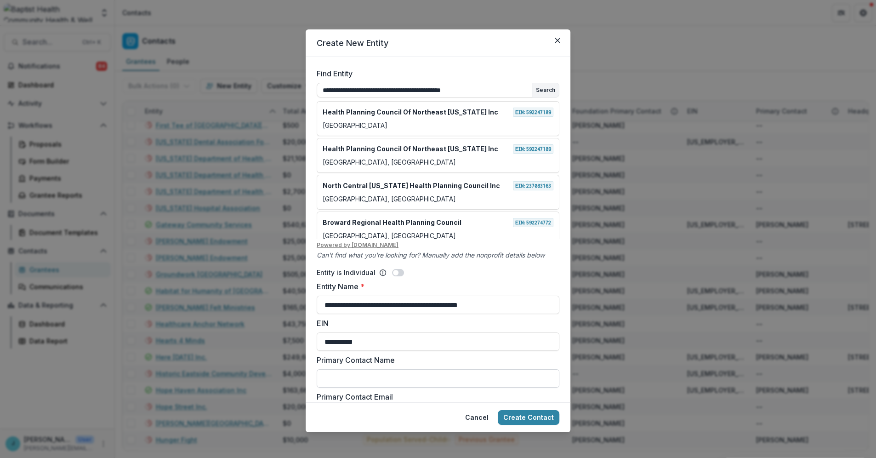 Image resolution: width=876 pixels, height=458 pixels. What do you see at coordinates (435, 74) in the screenshot?
I see `label: Find Entity` at bounding box center [435, 74].